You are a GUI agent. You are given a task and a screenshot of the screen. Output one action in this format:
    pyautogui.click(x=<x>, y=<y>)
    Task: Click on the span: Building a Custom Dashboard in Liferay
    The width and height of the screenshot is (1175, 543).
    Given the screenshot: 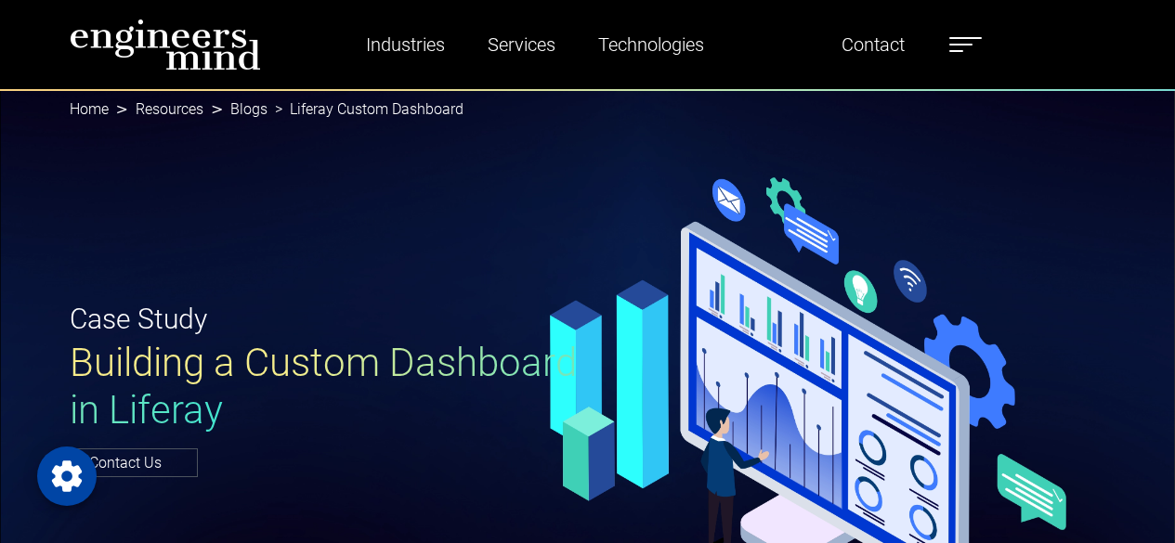 What is the action you would take?
    pyautogui.click(x=323, y=385)
    